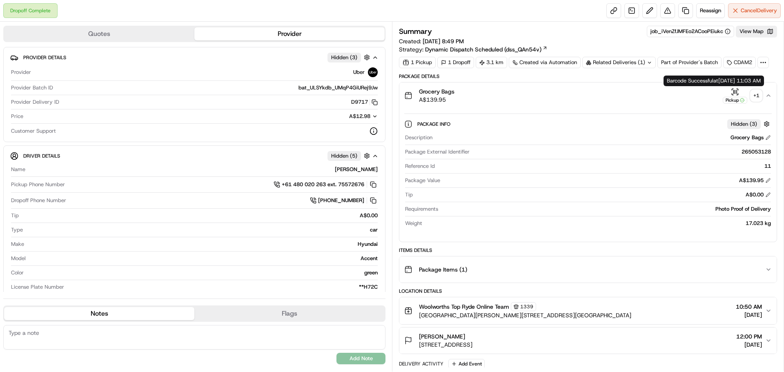 This screenshot has height=372, width=784. I want to click on div: A$139.95, so click(755, 181).